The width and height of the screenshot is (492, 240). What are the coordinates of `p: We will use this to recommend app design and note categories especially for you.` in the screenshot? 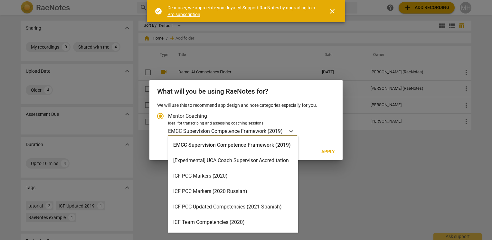 It's located at (246, 105).